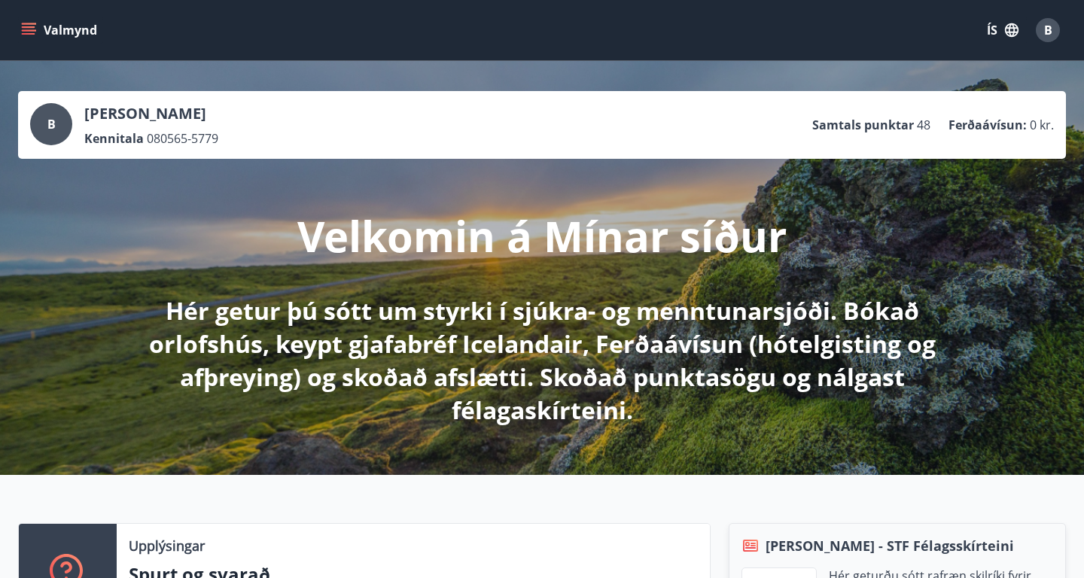  What do you see at coordinates (166, 546) in the screenshot?
I see `p: Upplýsingar` at bounding box center [166, 546].